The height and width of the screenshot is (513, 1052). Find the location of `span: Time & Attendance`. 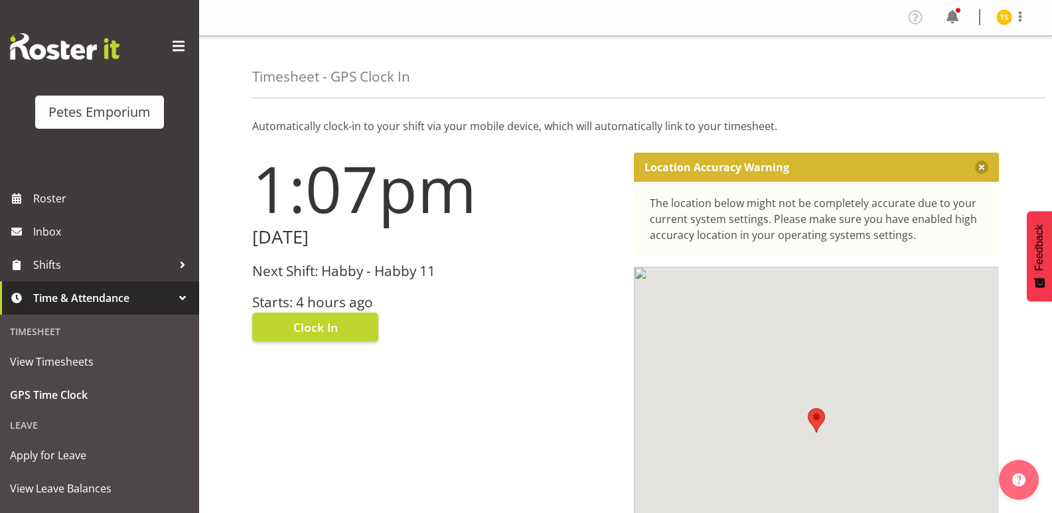

span: Time & Attendance is located at coordinates (103, 298).